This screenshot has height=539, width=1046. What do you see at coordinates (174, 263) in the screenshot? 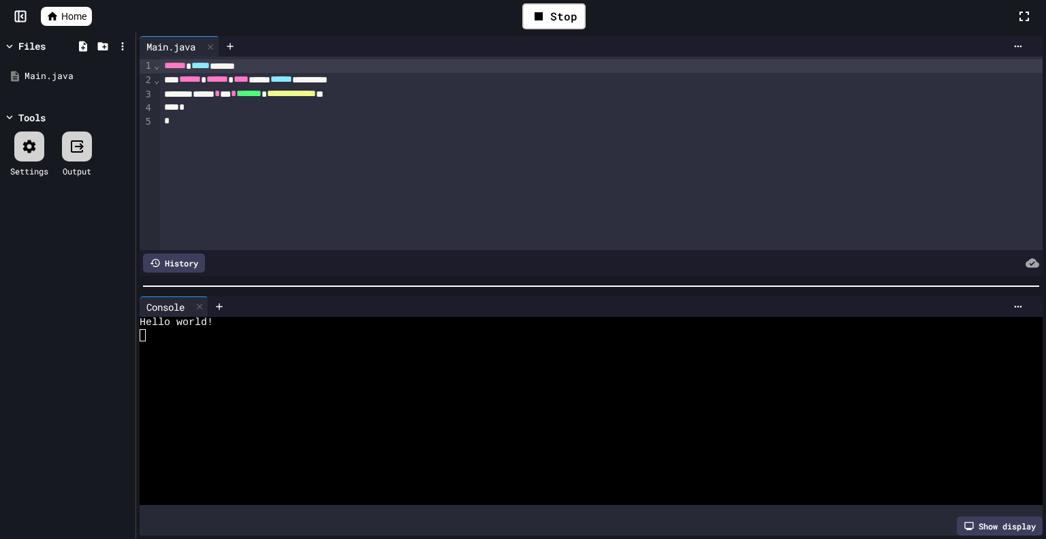
I see `div: History` at bounding box center [174, 263].